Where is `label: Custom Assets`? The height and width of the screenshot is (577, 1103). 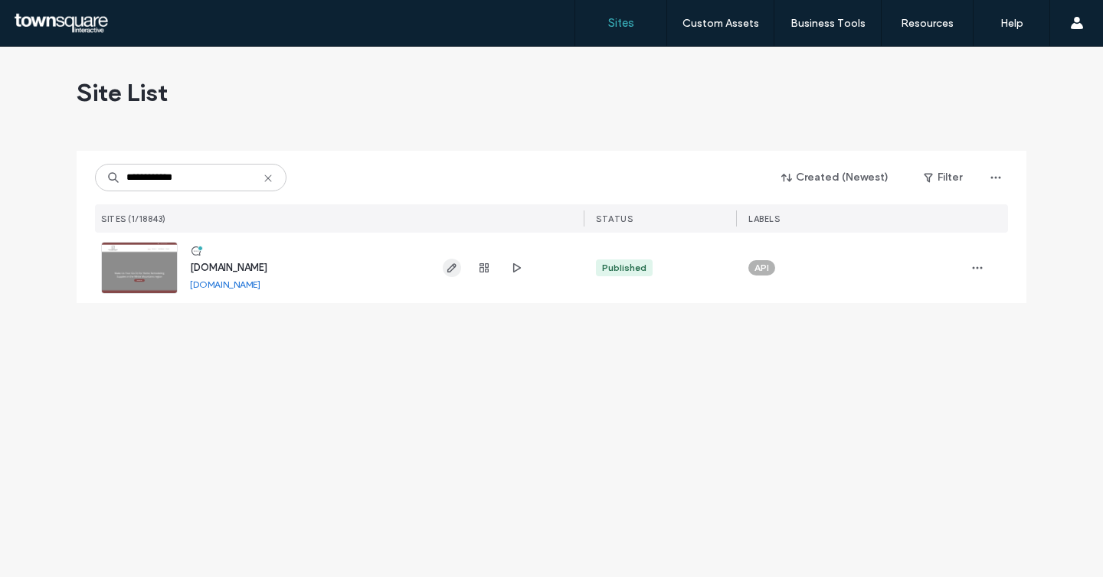
label: Custom Assets is located at coordinates (721, 23).